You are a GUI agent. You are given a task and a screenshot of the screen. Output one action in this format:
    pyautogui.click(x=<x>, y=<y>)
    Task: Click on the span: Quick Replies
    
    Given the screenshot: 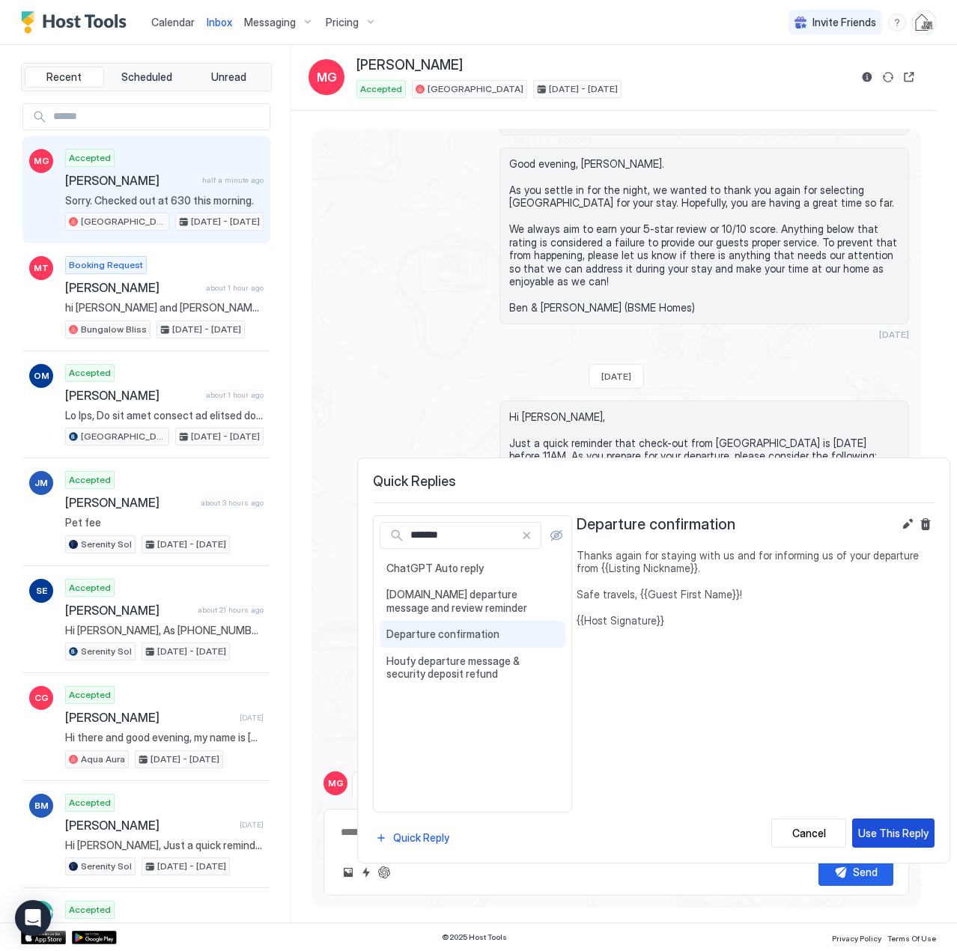 What is the action you would take?
    pyautogui.click(x=654, y=482)
    